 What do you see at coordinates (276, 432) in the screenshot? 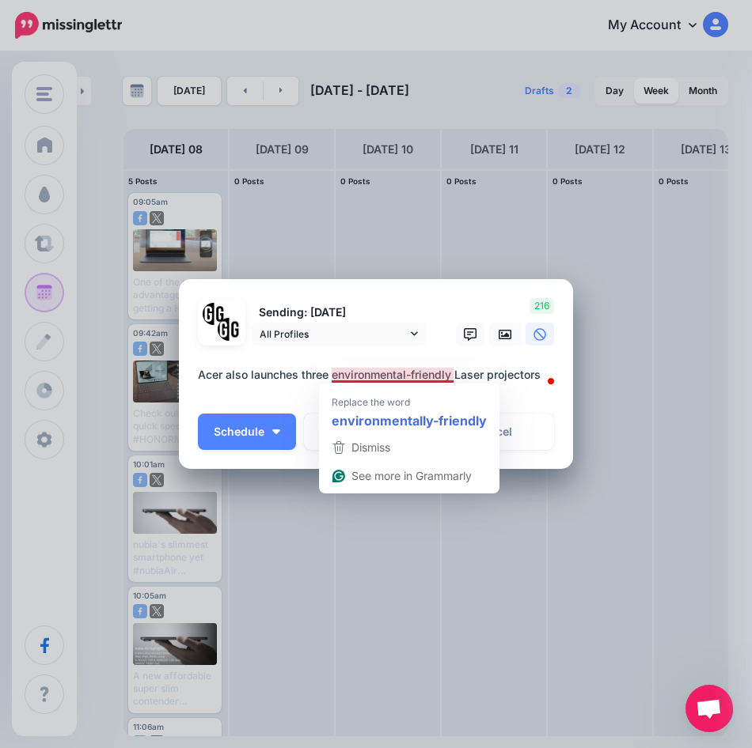
I see `img: arrow-down-white.png` at bounding box center [276, 432].